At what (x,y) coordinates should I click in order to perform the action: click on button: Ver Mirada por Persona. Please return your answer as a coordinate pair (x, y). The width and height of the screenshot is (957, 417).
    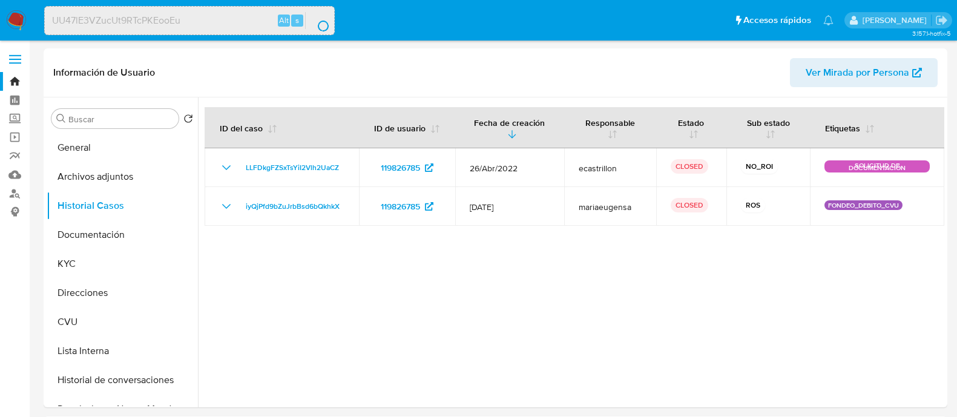
    Looking at the image, I should click on (863, 73).